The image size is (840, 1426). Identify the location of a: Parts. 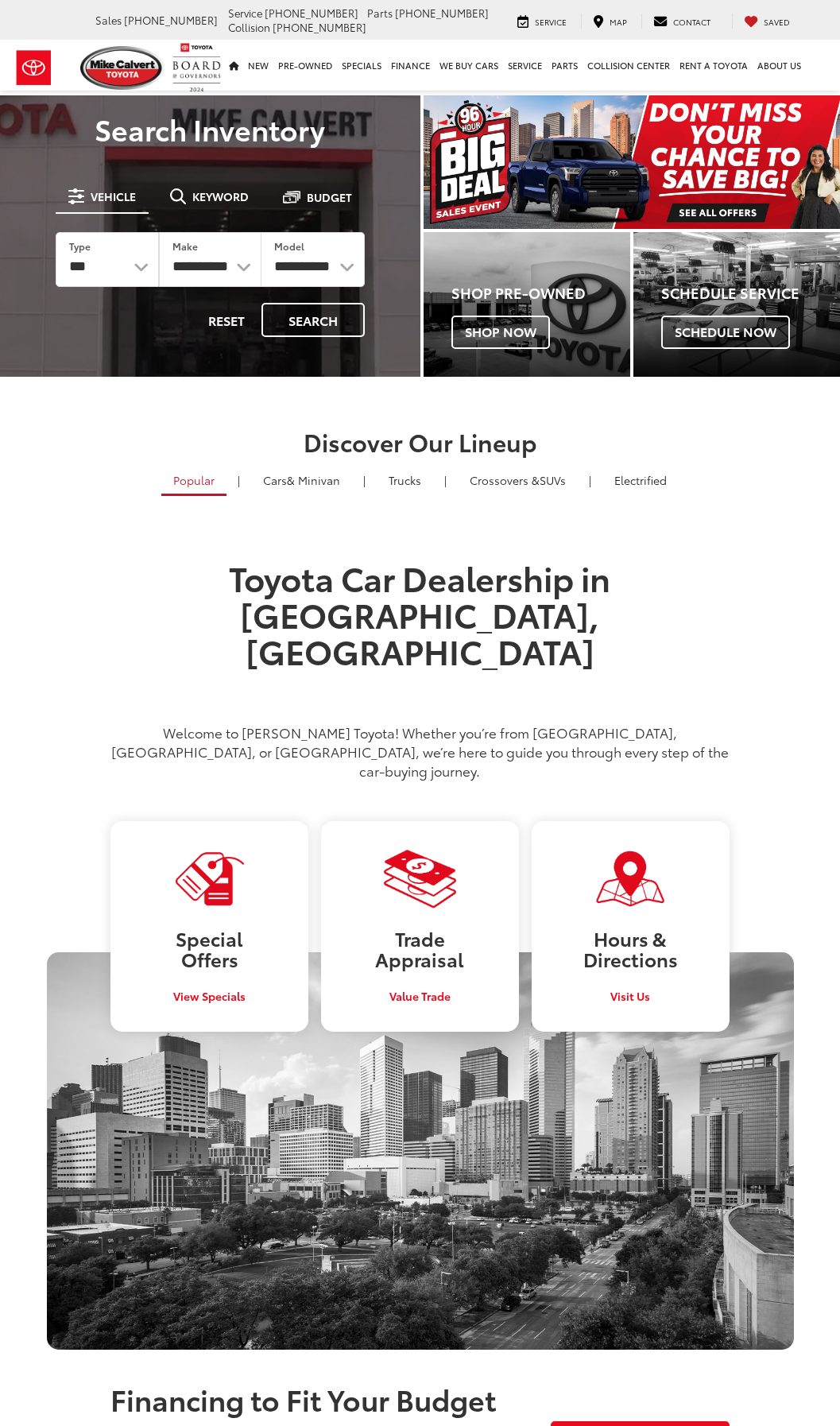
(564, 65).